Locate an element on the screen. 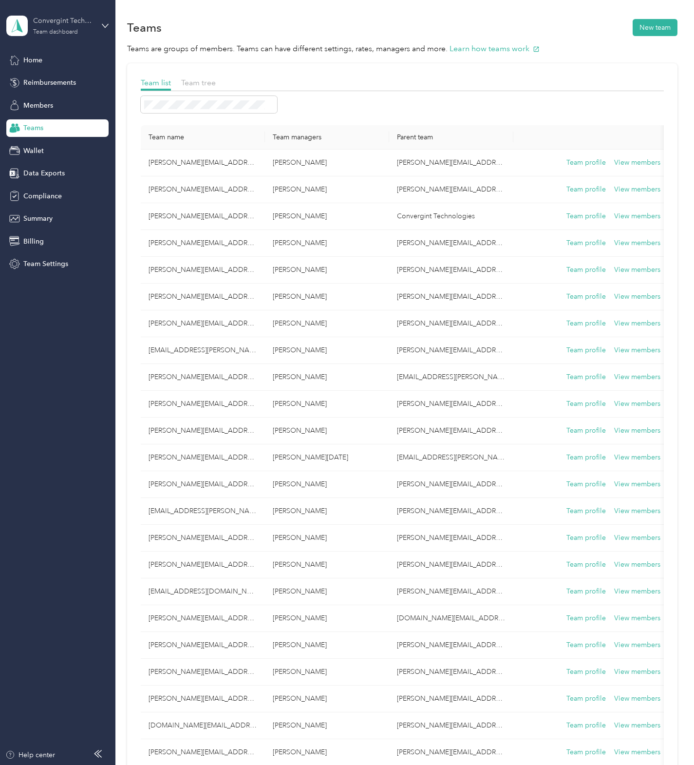  span: Team tree is located at coordinates (198, 82).